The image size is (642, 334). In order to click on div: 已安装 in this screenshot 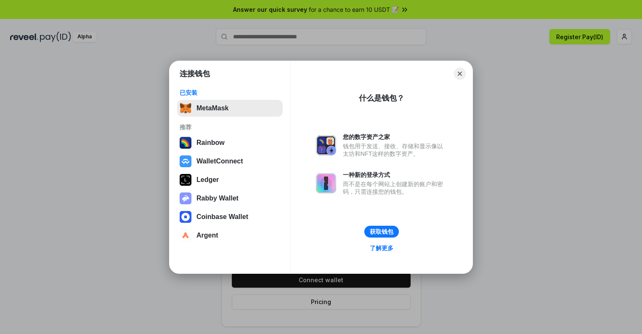, I will do `click(230, 93)`.